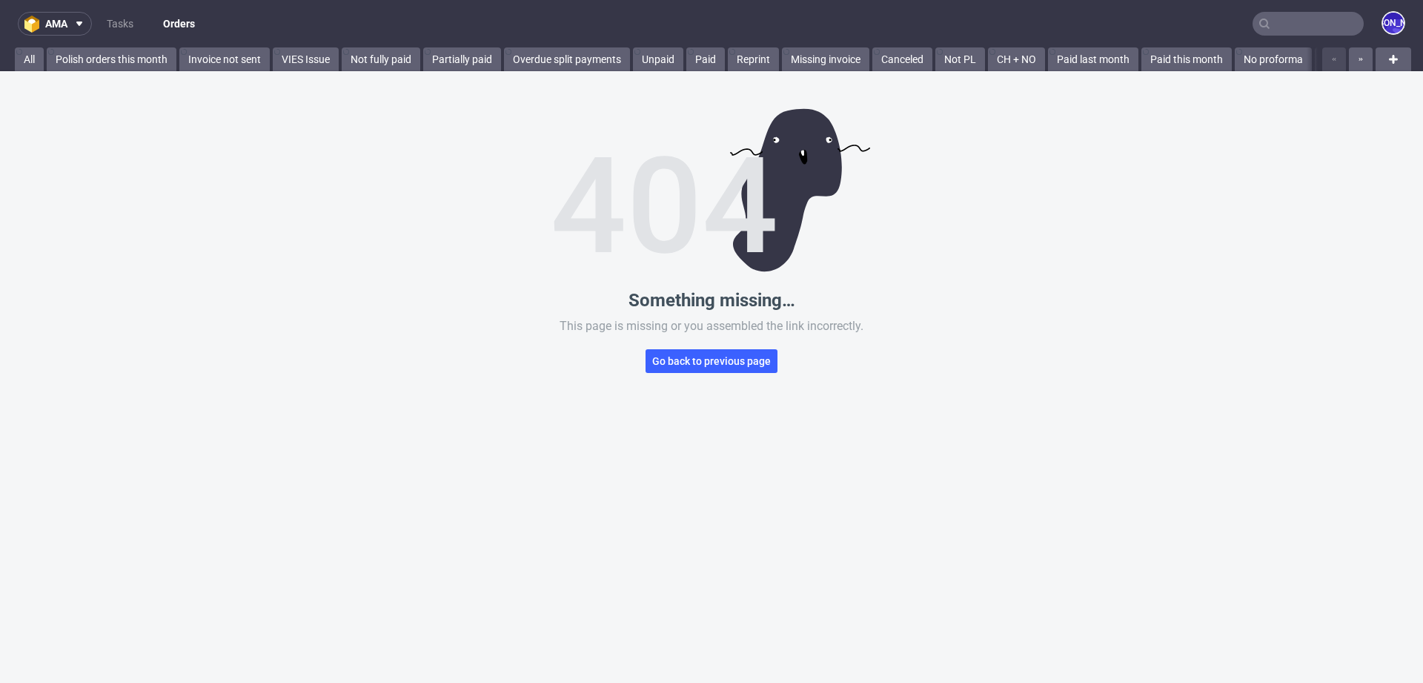  I want to click on span: Go back to previous page, so click(712, 361).